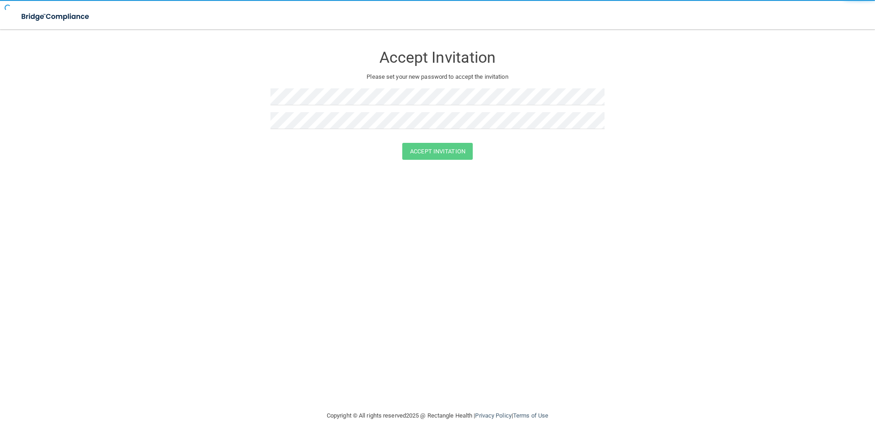 This screenshot has height=440, width=875. I want to click on img: bridge_compliance_login_screen.278c3ca4.svg, so click(56, 16).